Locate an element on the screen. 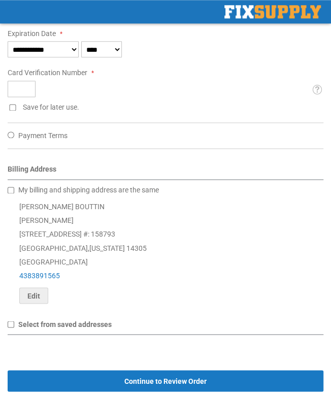 The height and width of the screenshot is (395, 331). span: My billing and shipping address are the same is located at coordinates (88, 190).